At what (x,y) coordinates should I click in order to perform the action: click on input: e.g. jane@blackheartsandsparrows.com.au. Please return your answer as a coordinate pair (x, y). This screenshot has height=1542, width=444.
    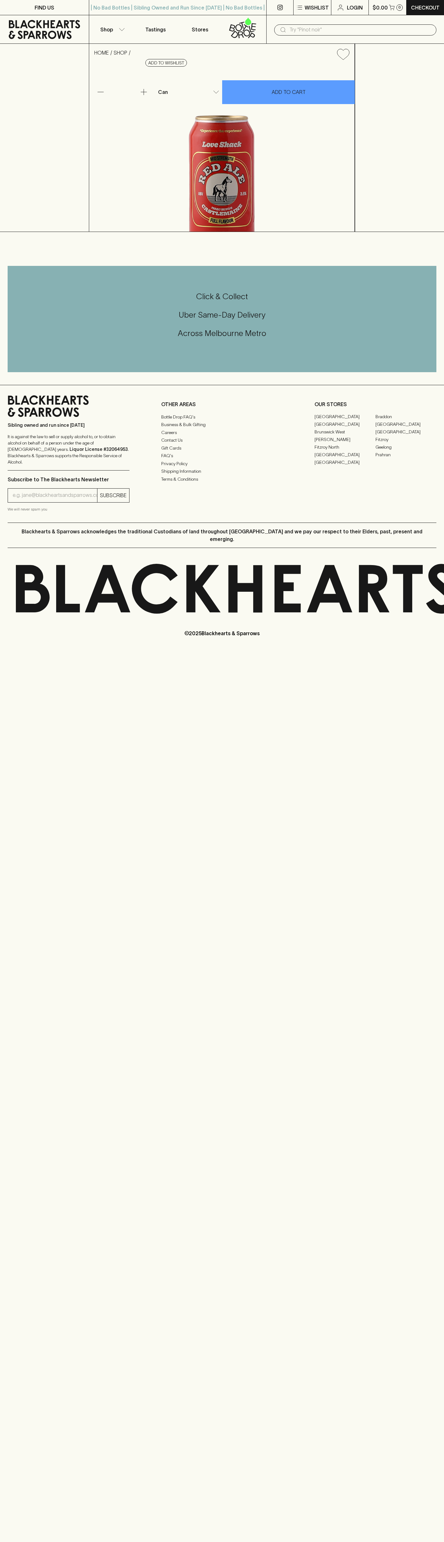
    Looking at the image, I should click on (55, 495).